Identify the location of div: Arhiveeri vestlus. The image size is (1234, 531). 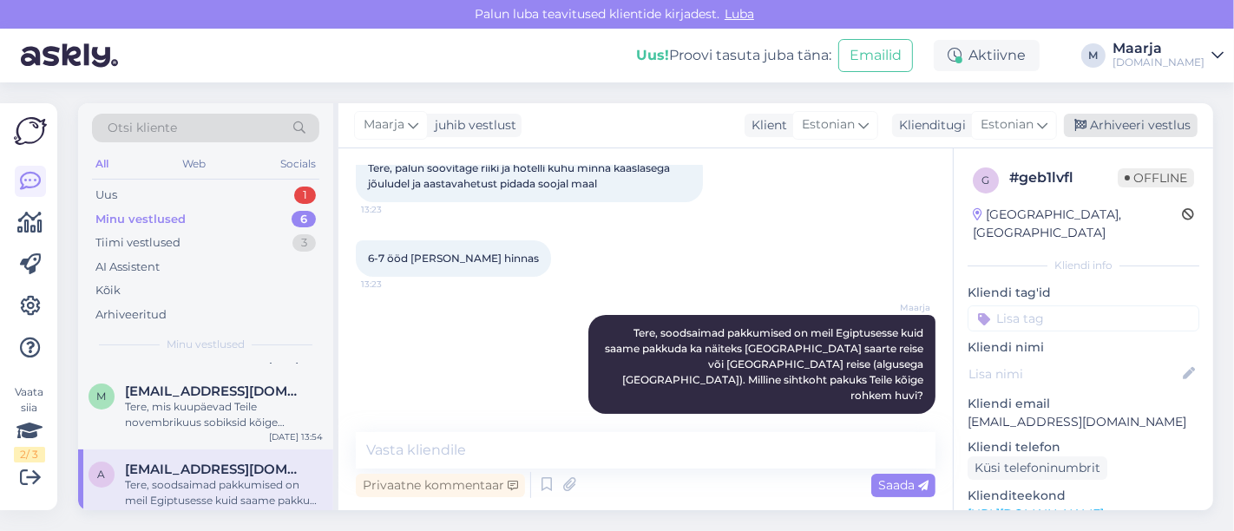
(1131, 125).